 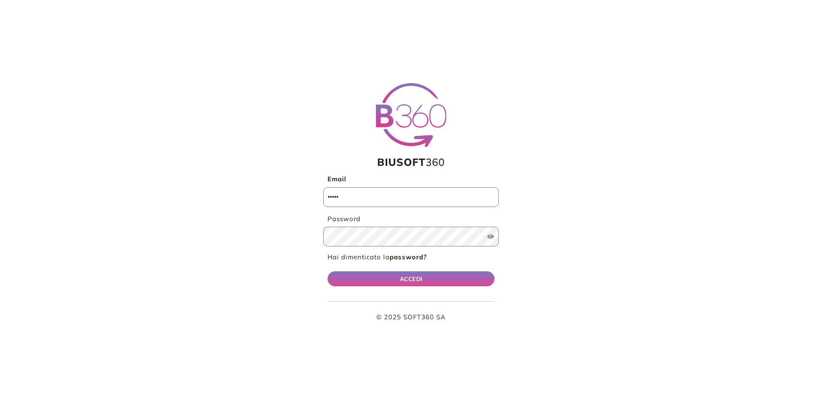 What do you see at coordinates (408, 257) in the screenshot?
I see `b: password?` at bounding box center [408, 257].